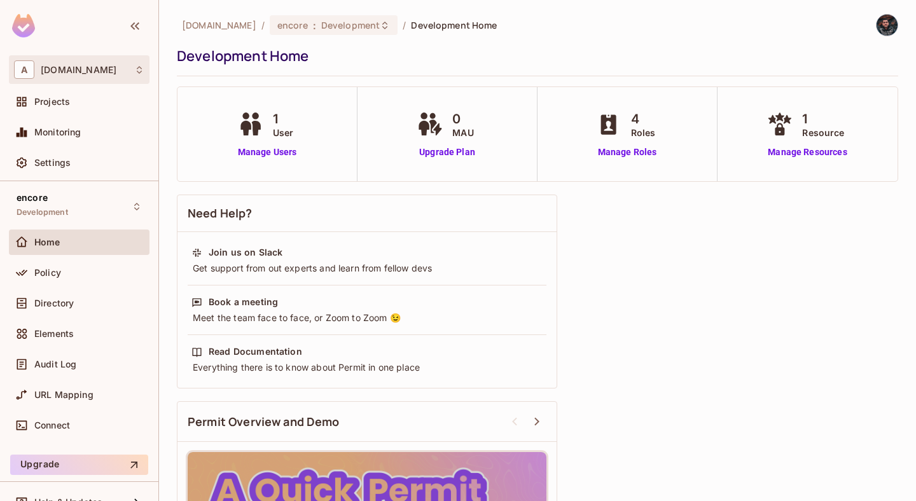 The width and height of the screenshot is (916, 501). I want to click on span: MAU, so click(462, 132).